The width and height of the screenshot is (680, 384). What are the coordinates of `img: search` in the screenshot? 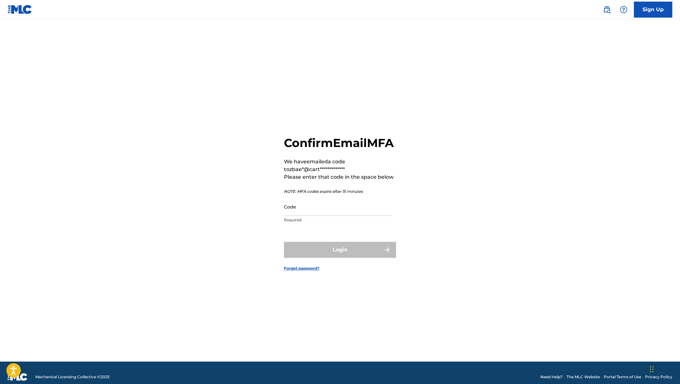 It's located at (607, 10).